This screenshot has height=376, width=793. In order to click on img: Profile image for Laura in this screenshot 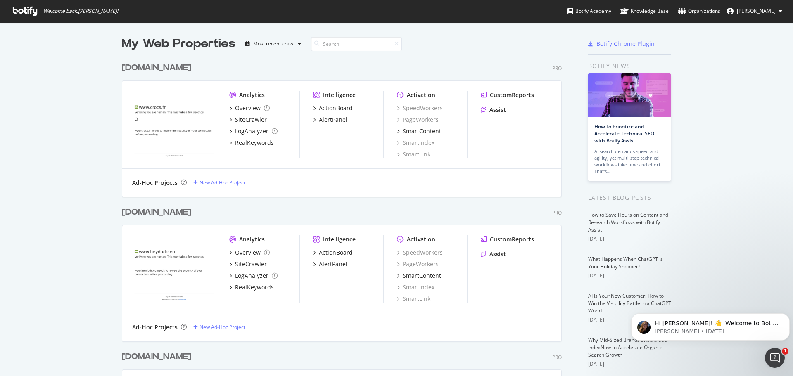, I will do `click(16, 31)`.